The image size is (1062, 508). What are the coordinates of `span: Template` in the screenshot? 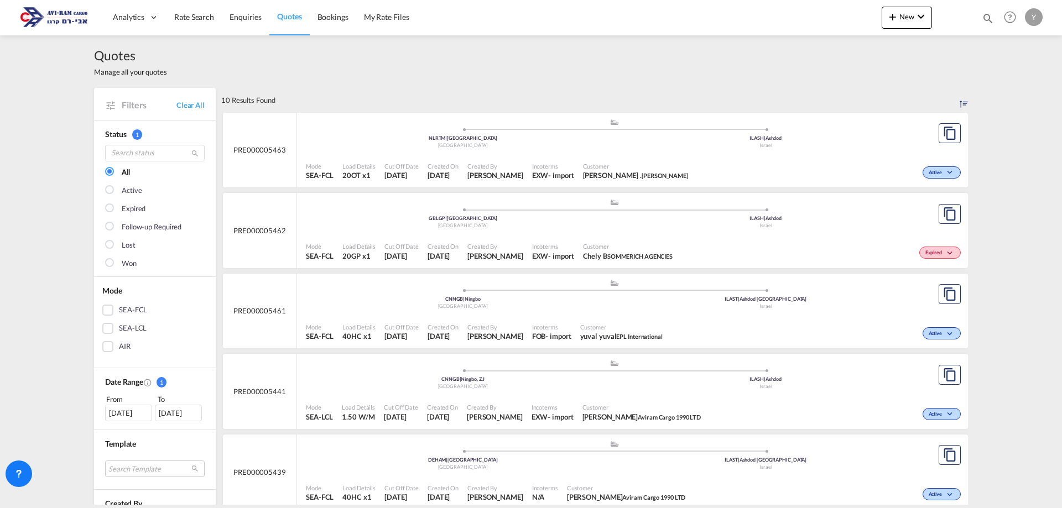 It's located at (121, 444).